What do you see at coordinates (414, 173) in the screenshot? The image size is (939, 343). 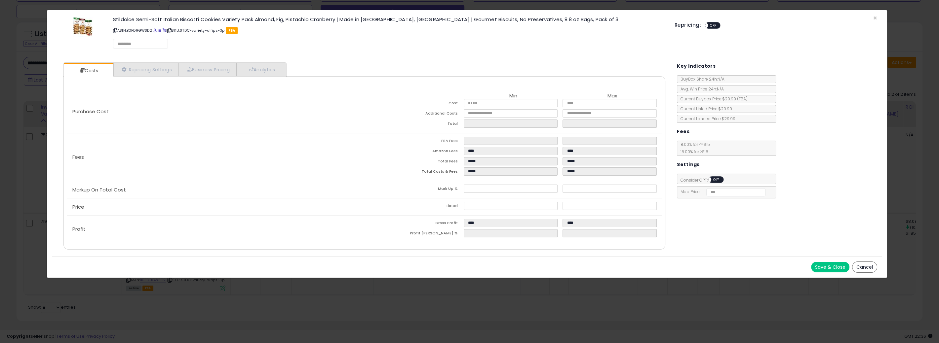 I see `td: Total Costs & Fees` at bounding box center [414, 173].